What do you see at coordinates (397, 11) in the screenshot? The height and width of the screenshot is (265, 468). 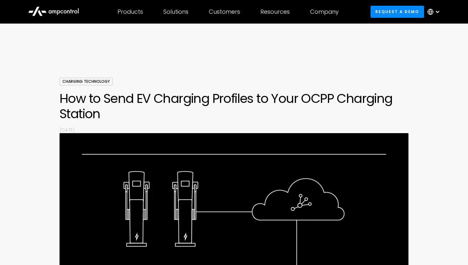 I see `a: Request a demo` at bounding box center [397, 11].